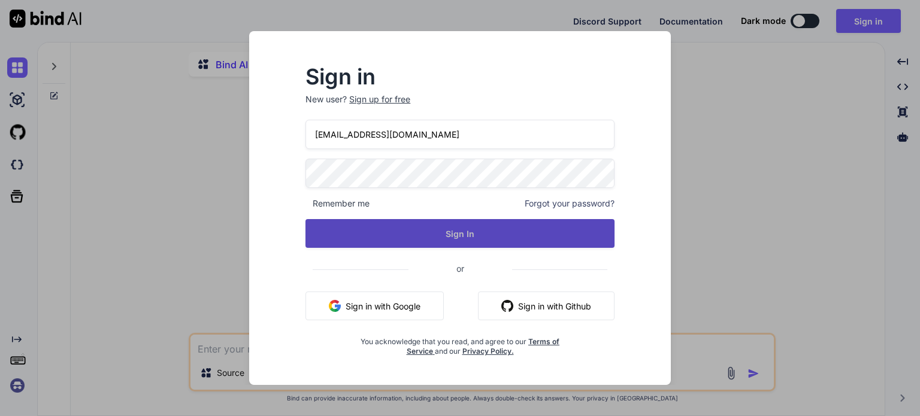 The height and width of the screenshot is (416, 920). Describe the element at coordinates (570, 204) in the screenshot. I see `span: Forgot your password?` at that location.